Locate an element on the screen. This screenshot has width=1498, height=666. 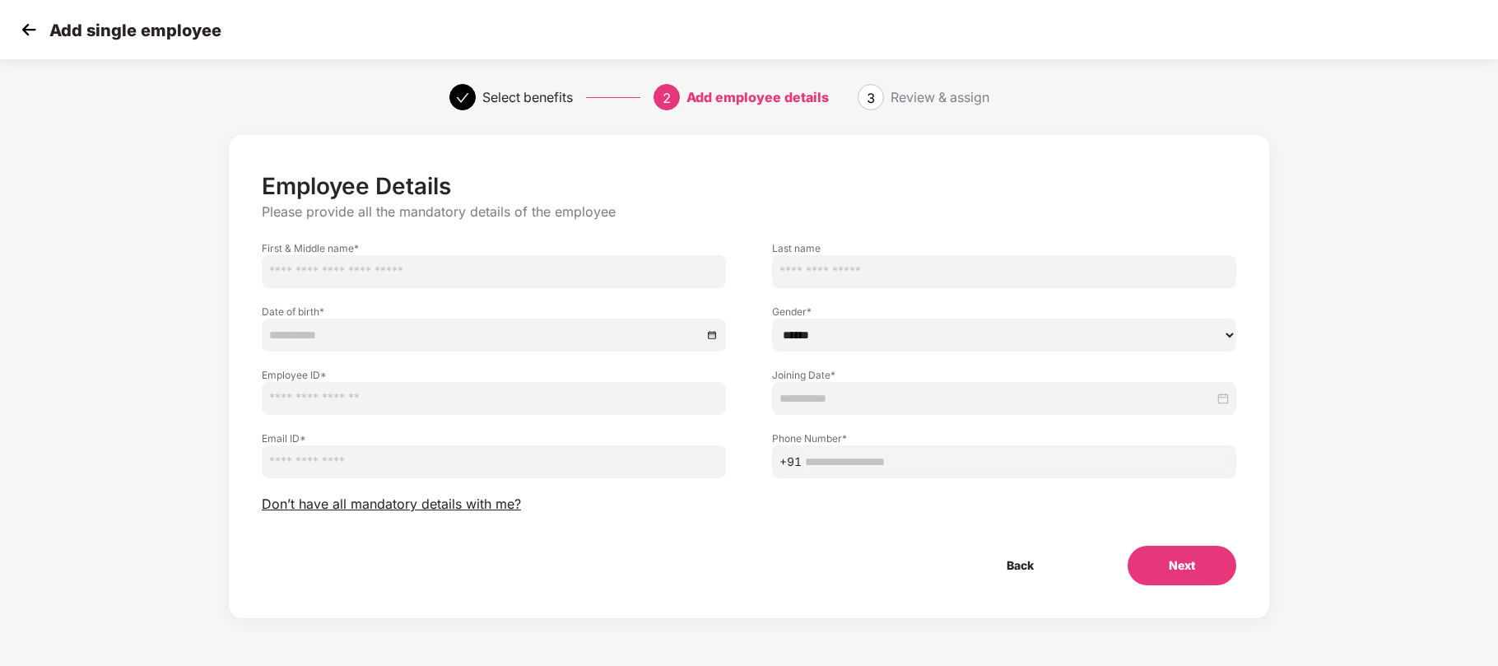
span: Don’t have all mandatory details with me? is located at coordinates (391, 504).